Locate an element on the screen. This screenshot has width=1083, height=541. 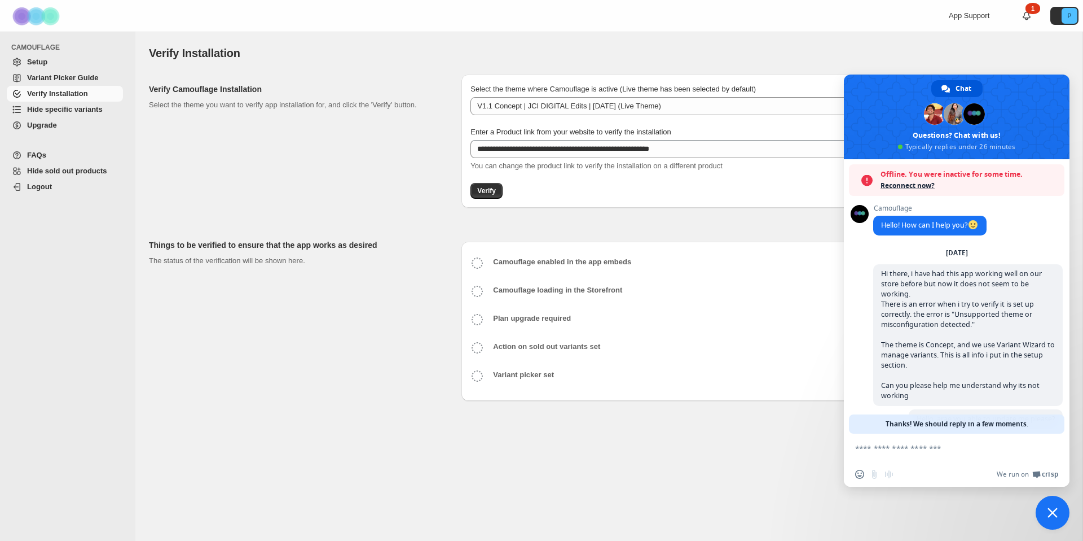
span: Setup is located at coordinates (37, 61).